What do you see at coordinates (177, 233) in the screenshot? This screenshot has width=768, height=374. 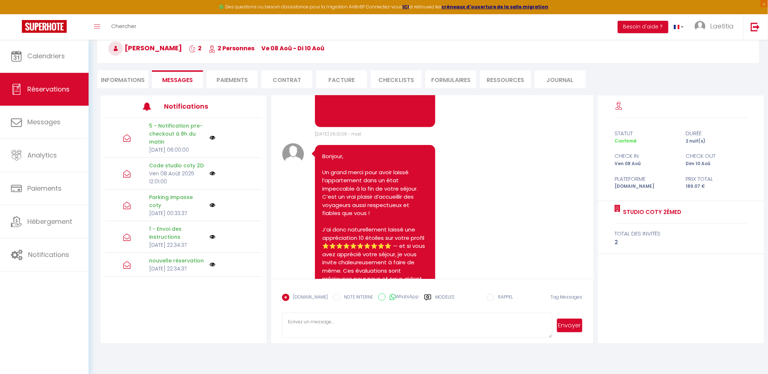 I see `p: 1 - Envoi des instructions` at bounding box center [177, 233].